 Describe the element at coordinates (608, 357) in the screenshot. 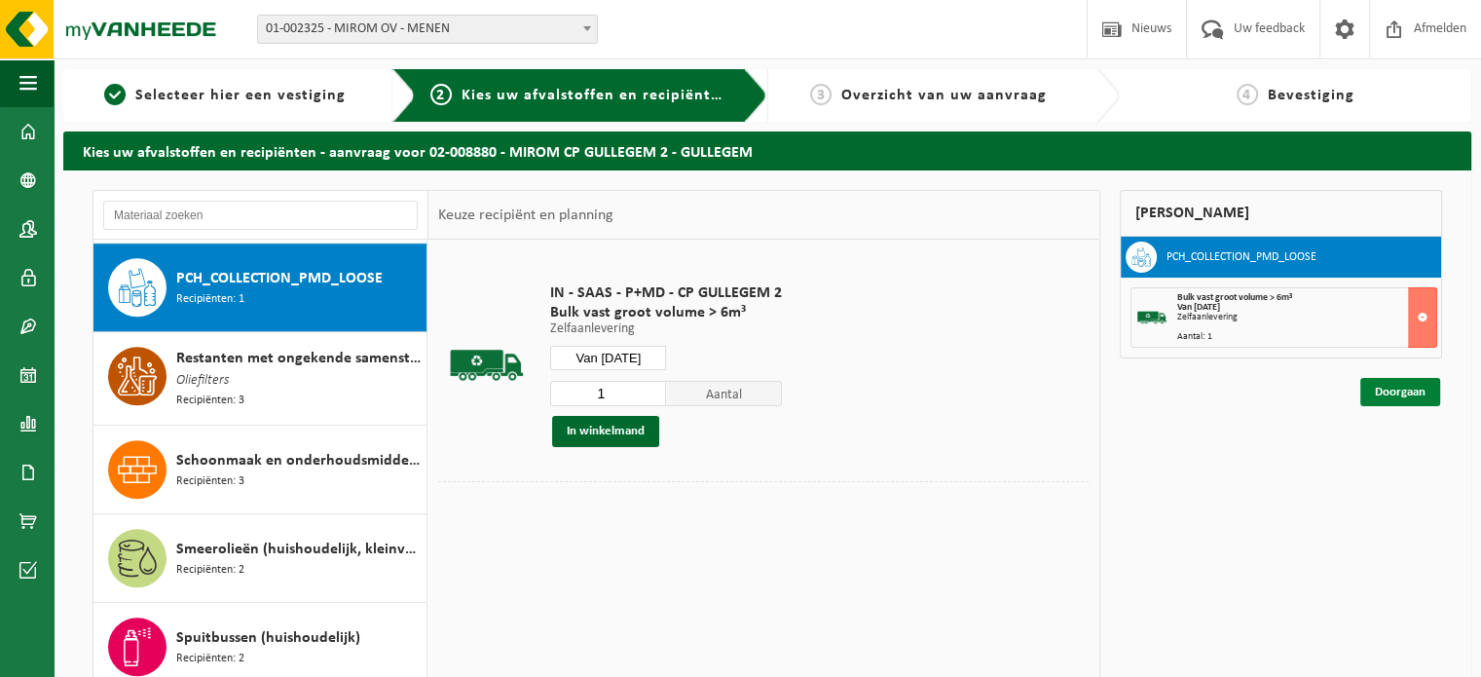

I see `input: Selecteer datum` at that location.